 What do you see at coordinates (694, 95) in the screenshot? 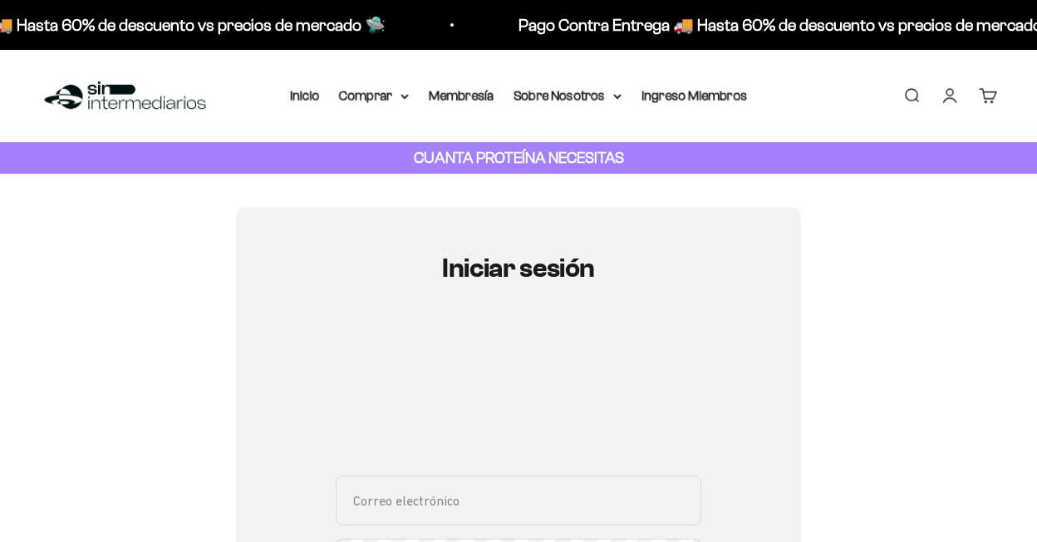
I see `a: Ingreso Miembros` at bounding box center [694, 95].